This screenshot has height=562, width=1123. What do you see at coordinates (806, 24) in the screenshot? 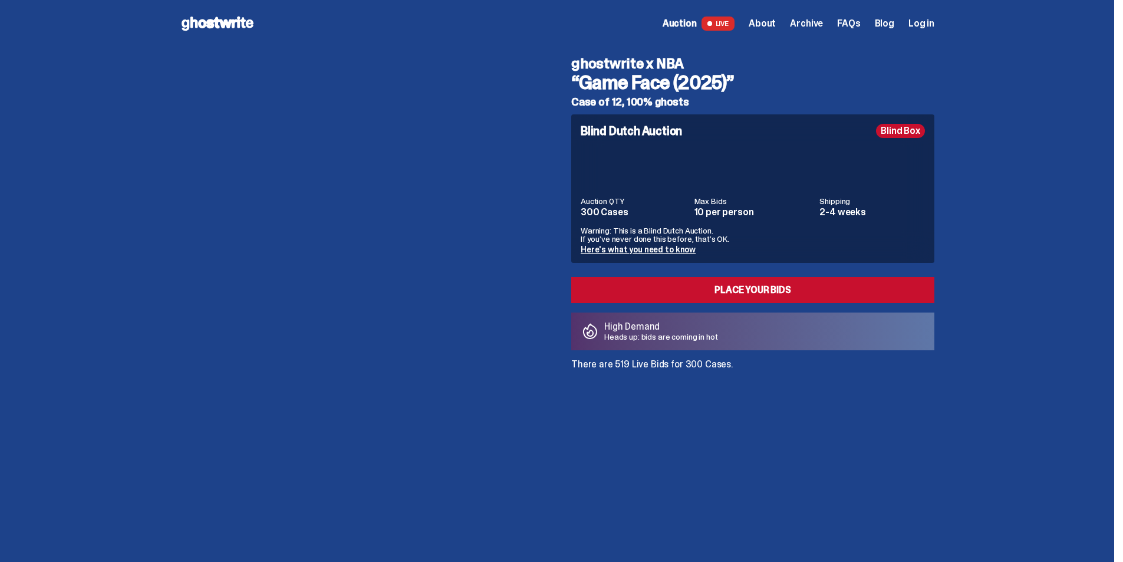
I see `span: Archive` at bounding box center [806, 24].